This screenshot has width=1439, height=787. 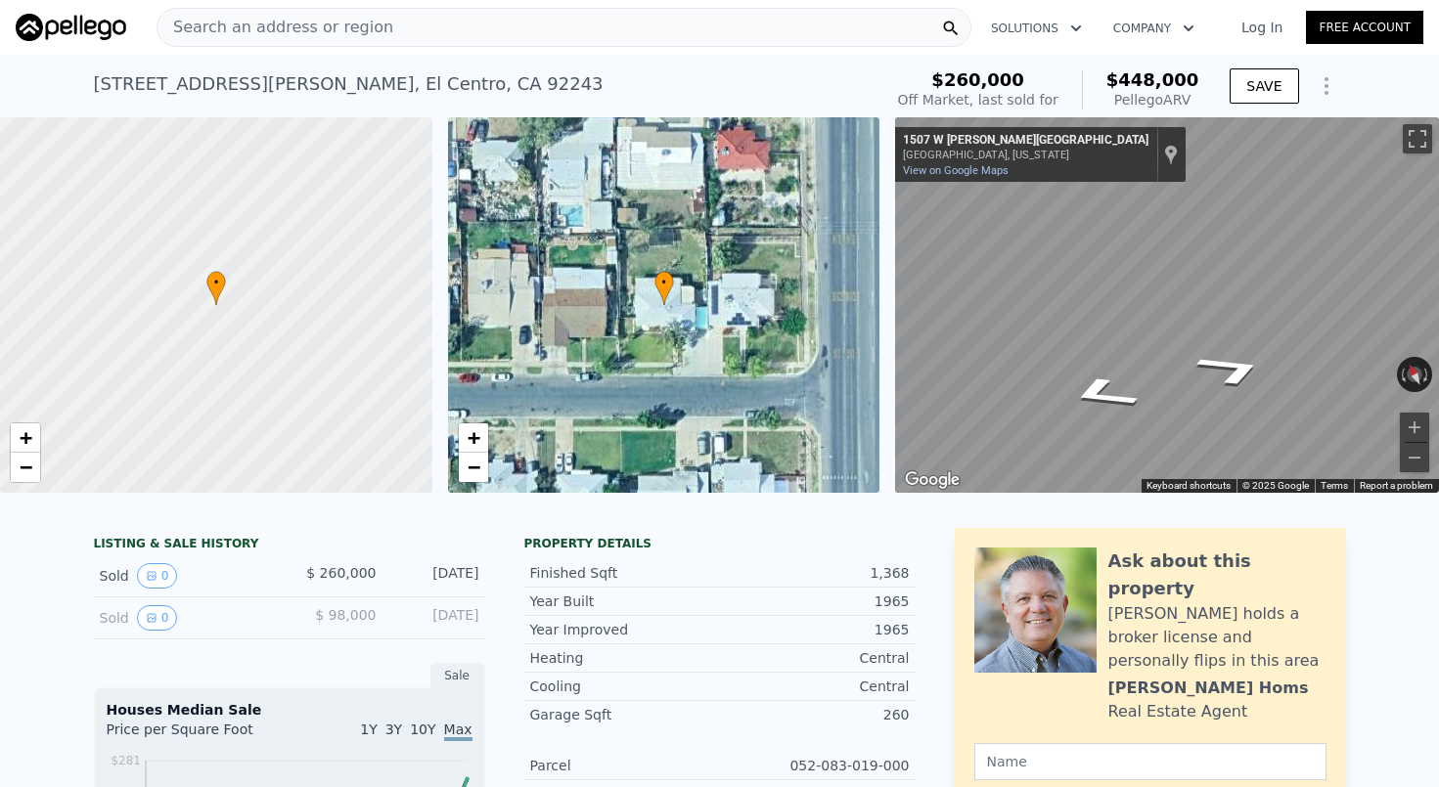 I want to click on img: Google, so click(x=932, y=480).